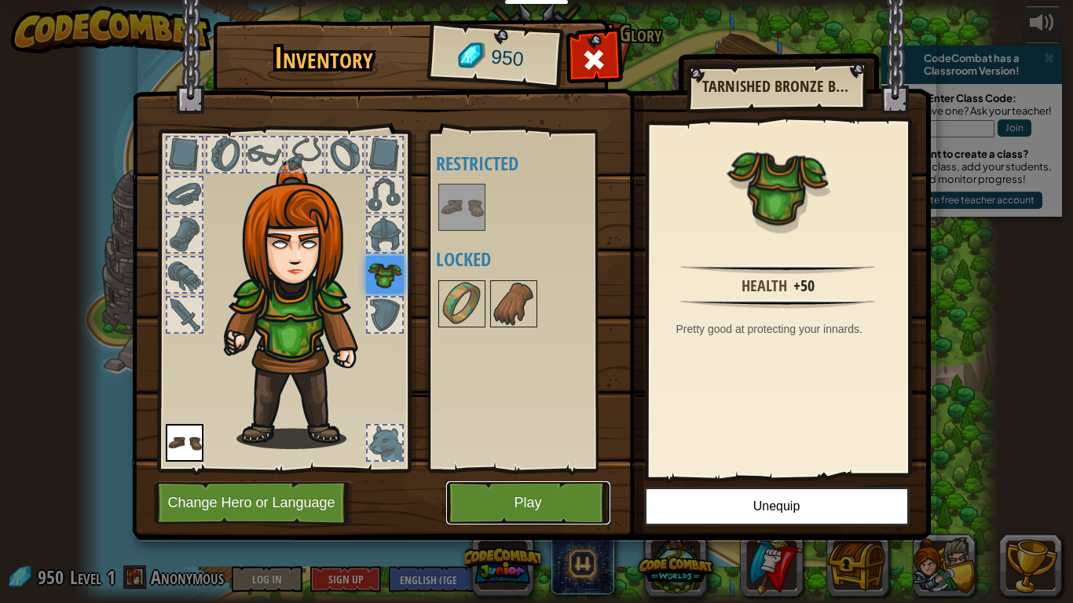 Image resolution: width=1073 pixels, height=603 pixels. What do you see at coordinates (776, 86) in the screenshot?
I see `h2: Tarnished Bronze Breastplate` at bounding box center [776, 86].